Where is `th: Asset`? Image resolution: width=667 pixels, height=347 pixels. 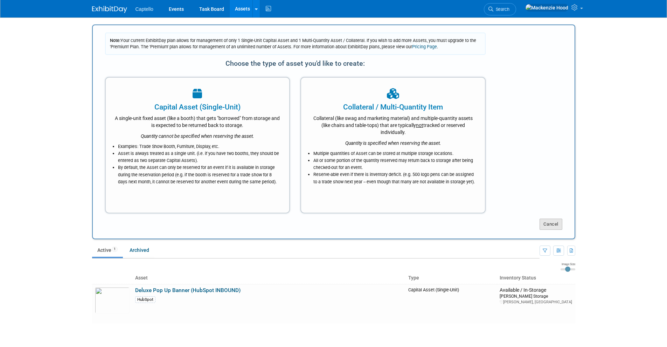 th: Asset is located at coordinates (269, 278).